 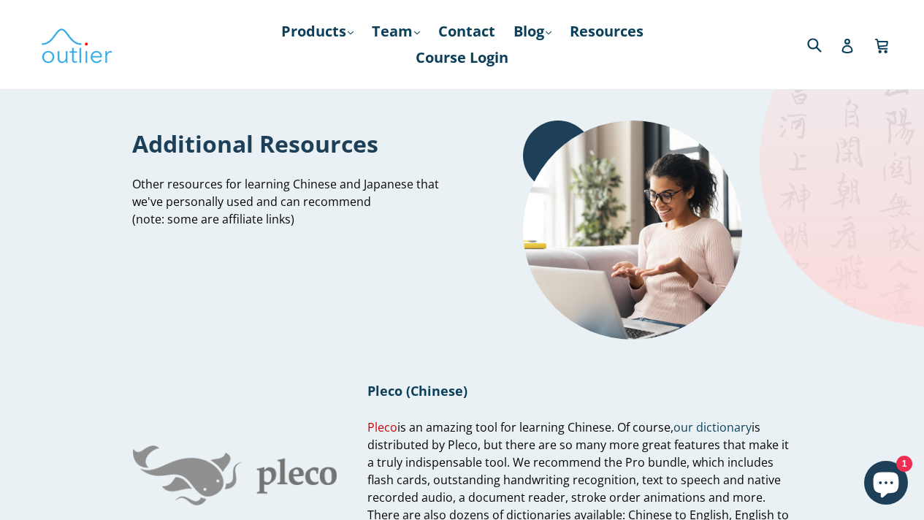 What do you see at coordinates (396, 31) in the screenshot?
I see `a: Team` at bounding box center [396, 31].